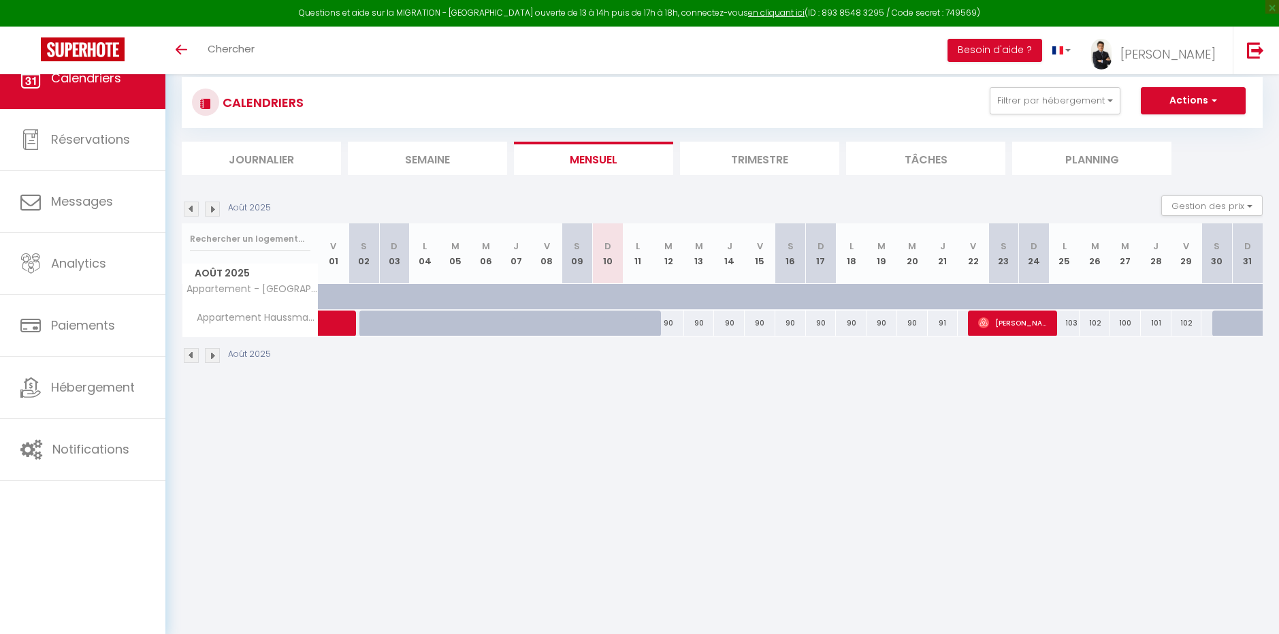 The height and width of the screenshot is (634, 1279). I want to click on div: 91, so click(943, 323).